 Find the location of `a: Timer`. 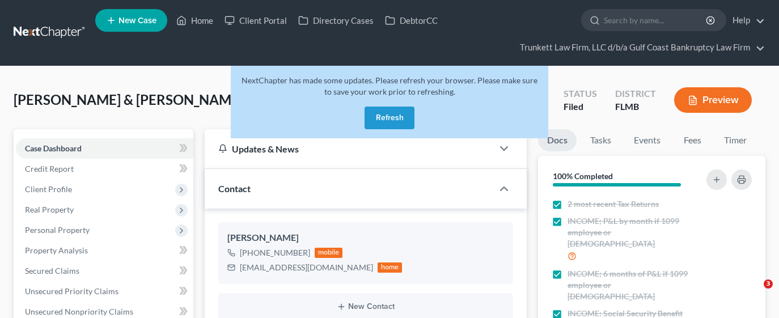

a: Timer is located at coordinates (735, 140).